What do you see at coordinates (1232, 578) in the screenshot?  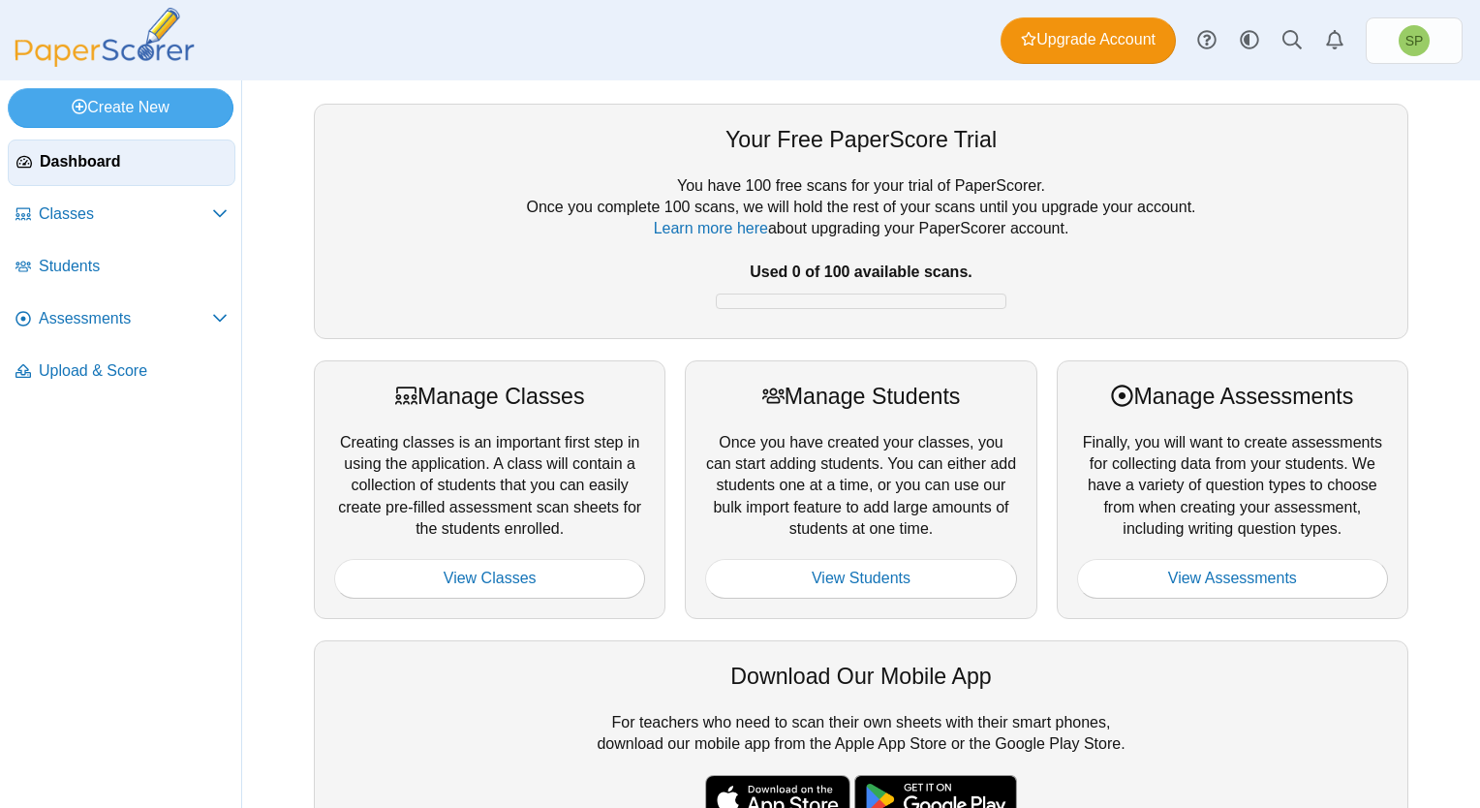 I see `a: View Assessments` at bounding box center [1232, 578].